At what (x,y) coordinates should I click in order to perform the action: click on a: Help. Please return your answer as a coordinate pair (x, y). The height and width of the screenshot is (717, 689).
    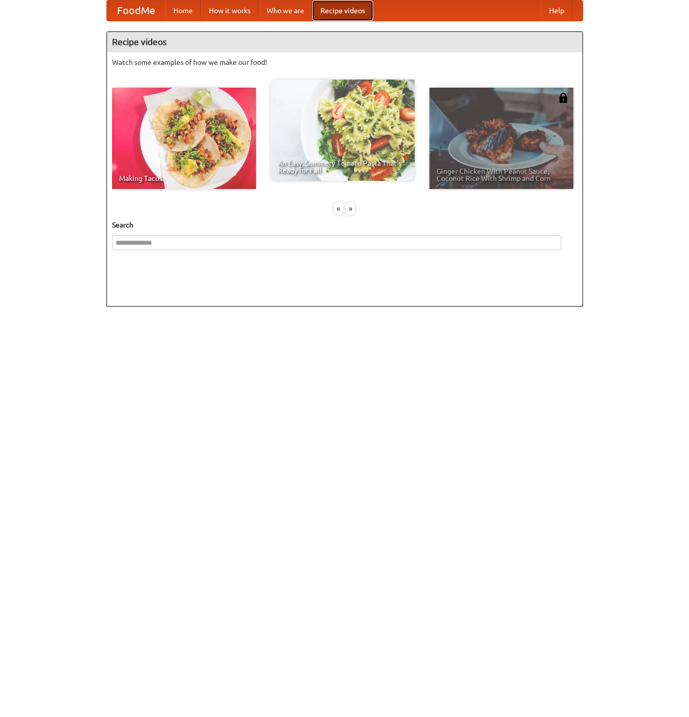
    Looking at the image, I should click on (556, 11).